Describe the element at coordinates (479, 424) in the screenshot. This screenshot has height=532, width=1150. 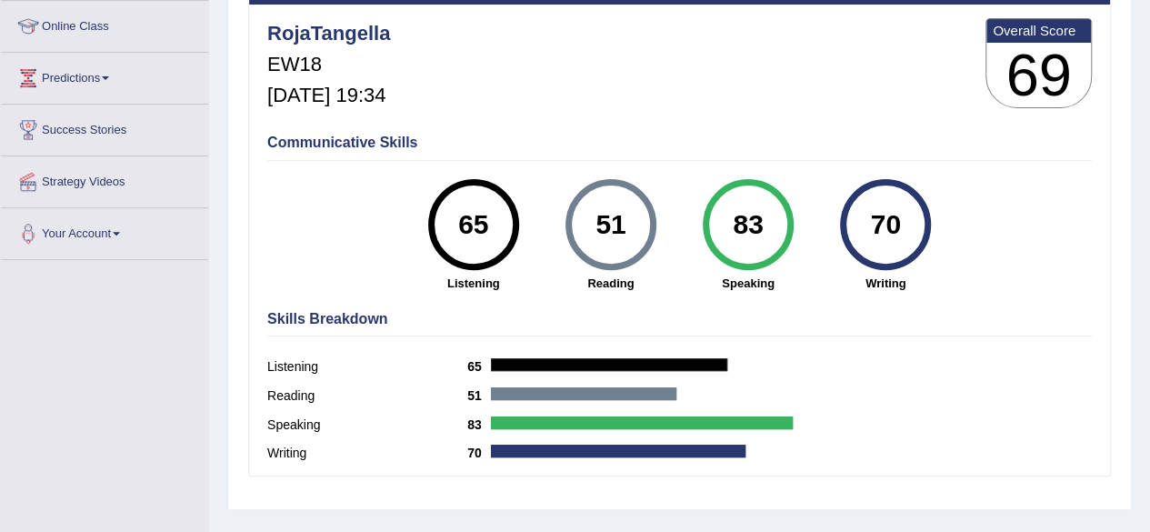
I see `b: 83` at that location.